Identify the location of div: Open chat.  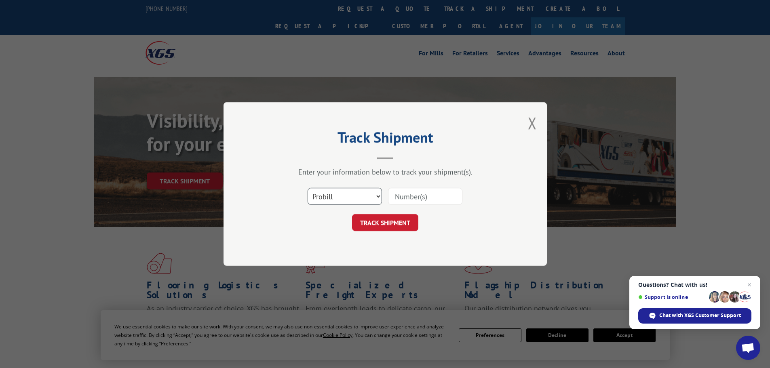
(748, 348).